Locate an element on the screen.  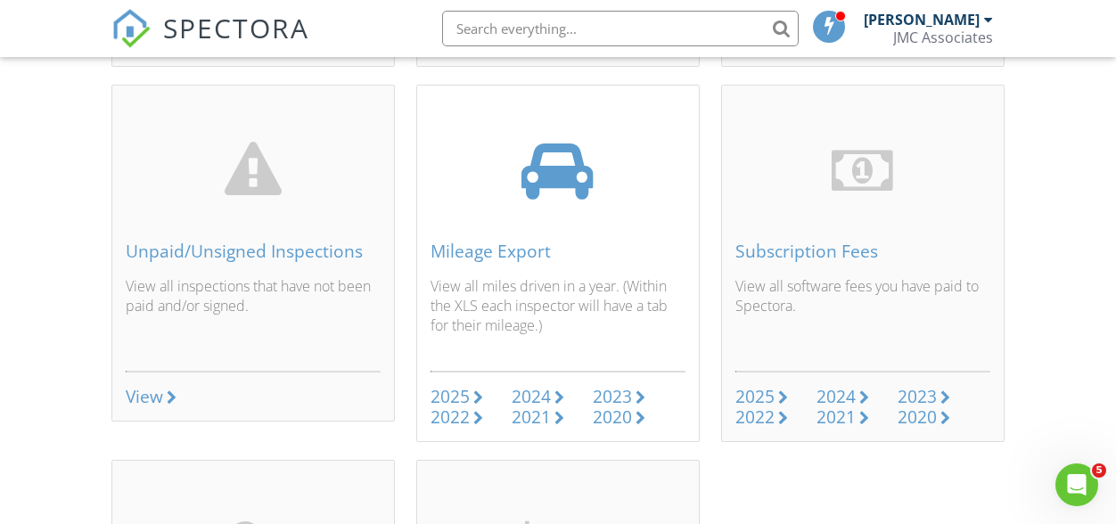
div: Unpaid/Unsigned Inspections is located at coordinates (253, 251).